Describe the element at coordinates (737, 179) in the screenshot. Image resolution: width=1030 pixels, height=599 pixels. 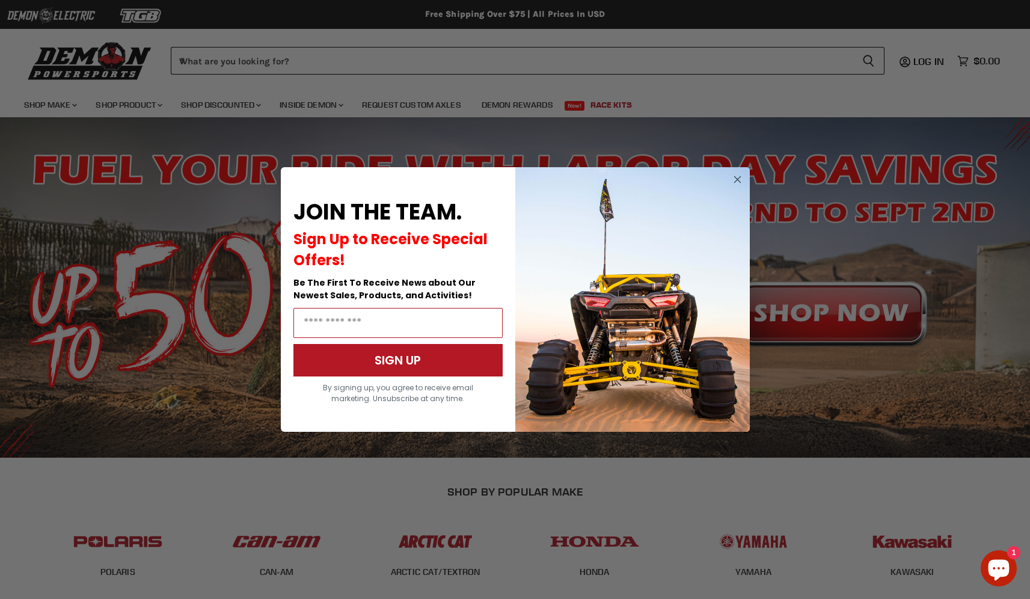
I see `button: Close dialog` at that location.